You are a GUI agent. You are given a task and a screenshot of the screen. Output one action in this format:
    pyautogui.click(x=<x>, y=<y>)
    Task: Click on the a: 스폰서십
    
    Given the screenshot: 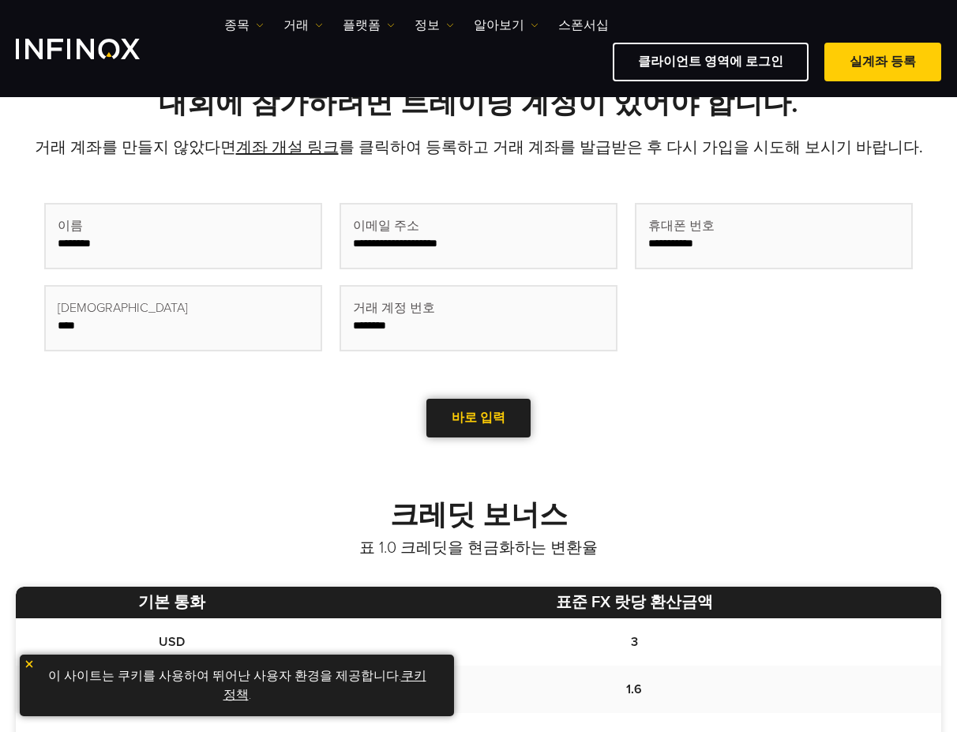 What is the action you would take?
    pyautogui.click(x=583, y=25)
    